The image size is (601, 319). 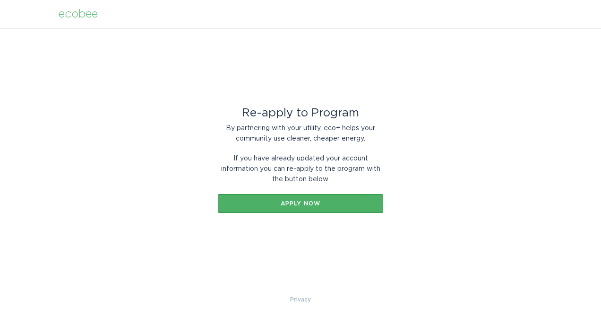 I want to click on div: Apply now, so click(x=301, y=203).